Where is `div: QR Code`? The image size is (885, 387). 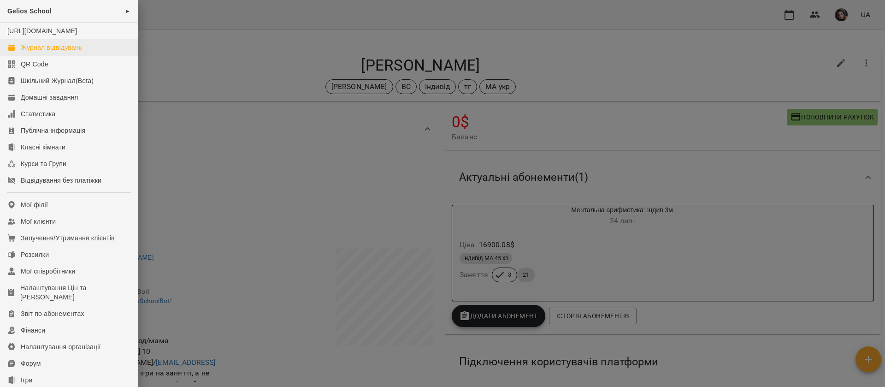 div: QR Code is located at coordinates (35, 64).